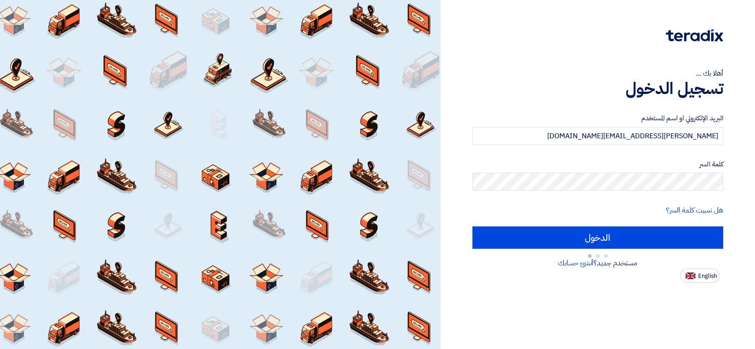  I want to click on img: en-US.png, so click(690, 276).